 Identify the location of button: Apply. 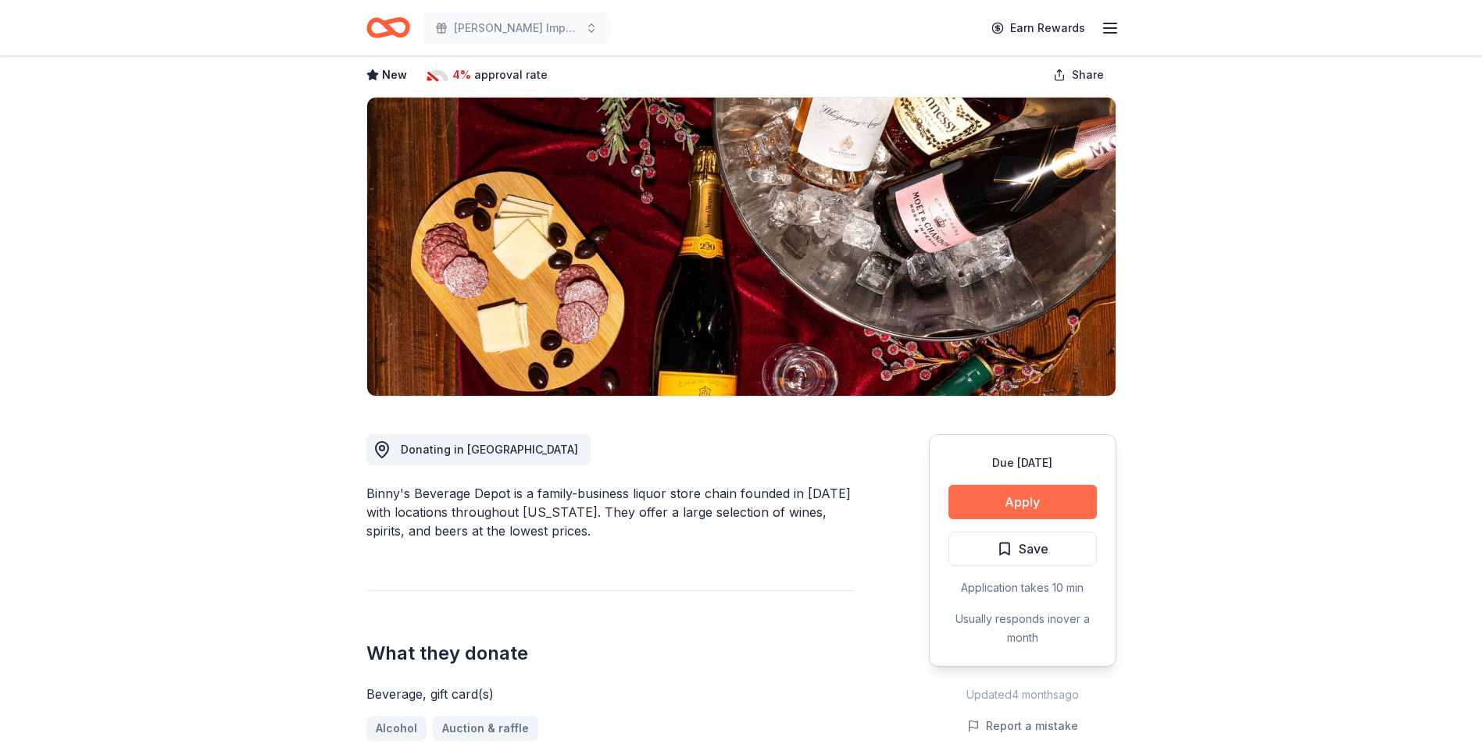
(1022, 502).